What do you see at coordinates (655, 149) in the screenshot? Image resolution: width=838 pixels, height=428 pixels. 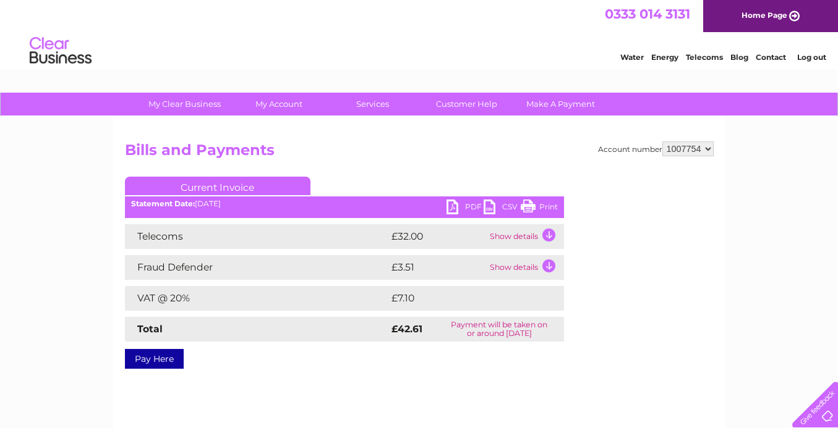 I see `div: Account number` at bounding box center [655, 149].